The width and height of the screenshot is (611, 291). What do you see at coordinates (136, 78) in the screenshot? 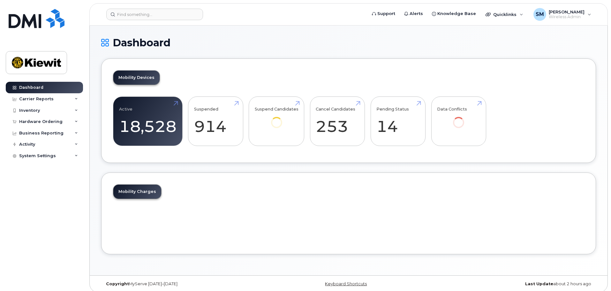
I see `a: Mobility Devices` at bounding box center [136, 78].